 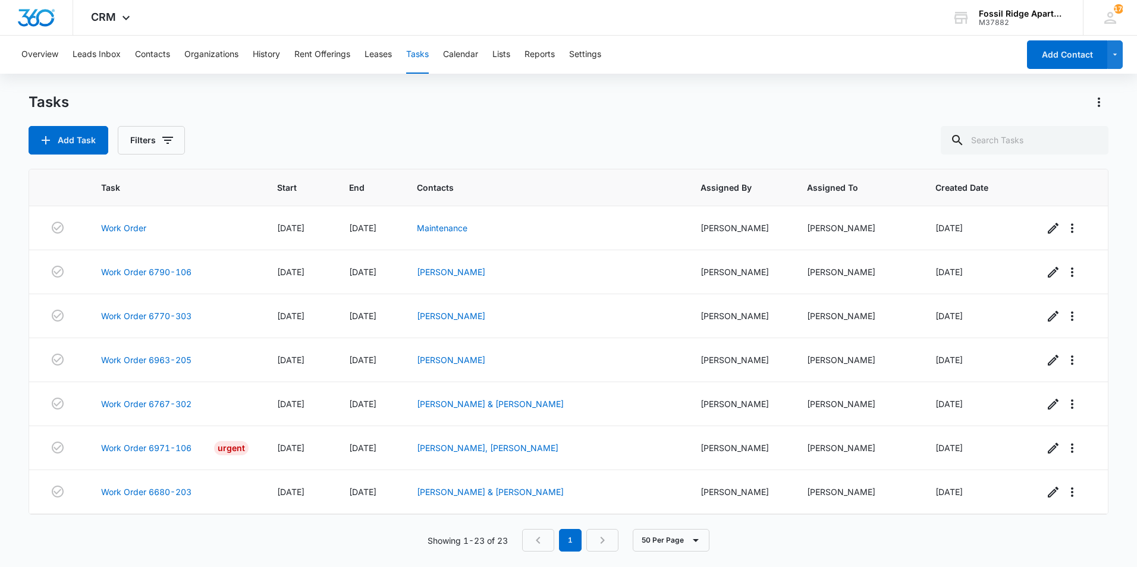 I want to click on button: Overview, so click(x=40, y=55).